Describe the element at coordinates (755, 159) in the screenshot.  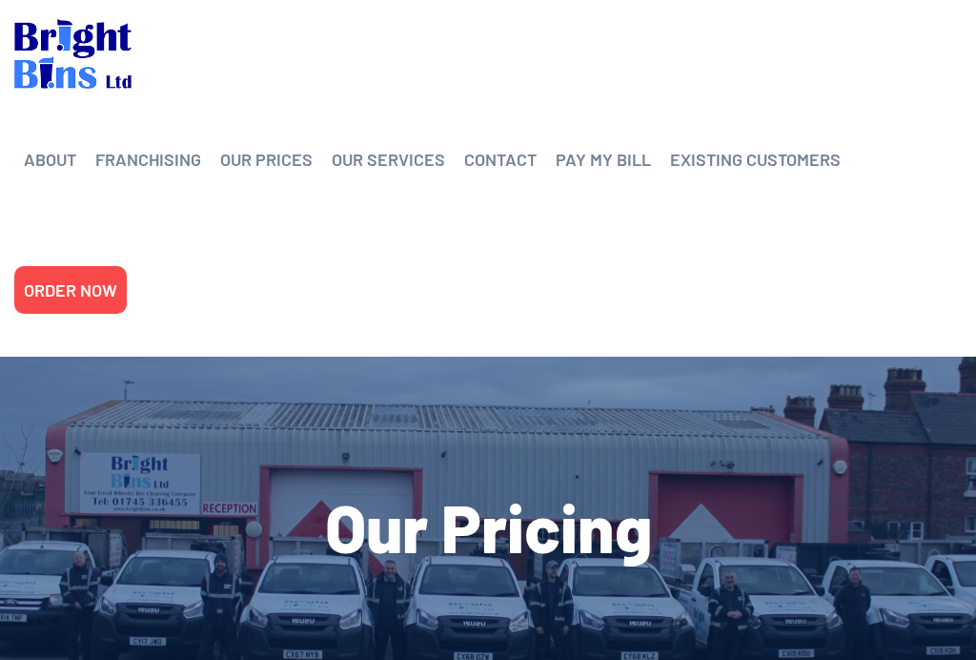
I see `a: EXISTING CUSTOMERS` at that location.